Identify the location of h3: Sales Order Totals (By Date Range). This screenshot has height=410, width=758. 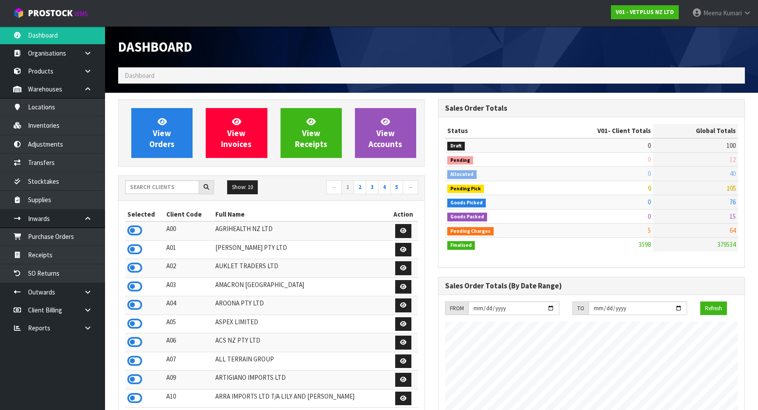
(591, 286).